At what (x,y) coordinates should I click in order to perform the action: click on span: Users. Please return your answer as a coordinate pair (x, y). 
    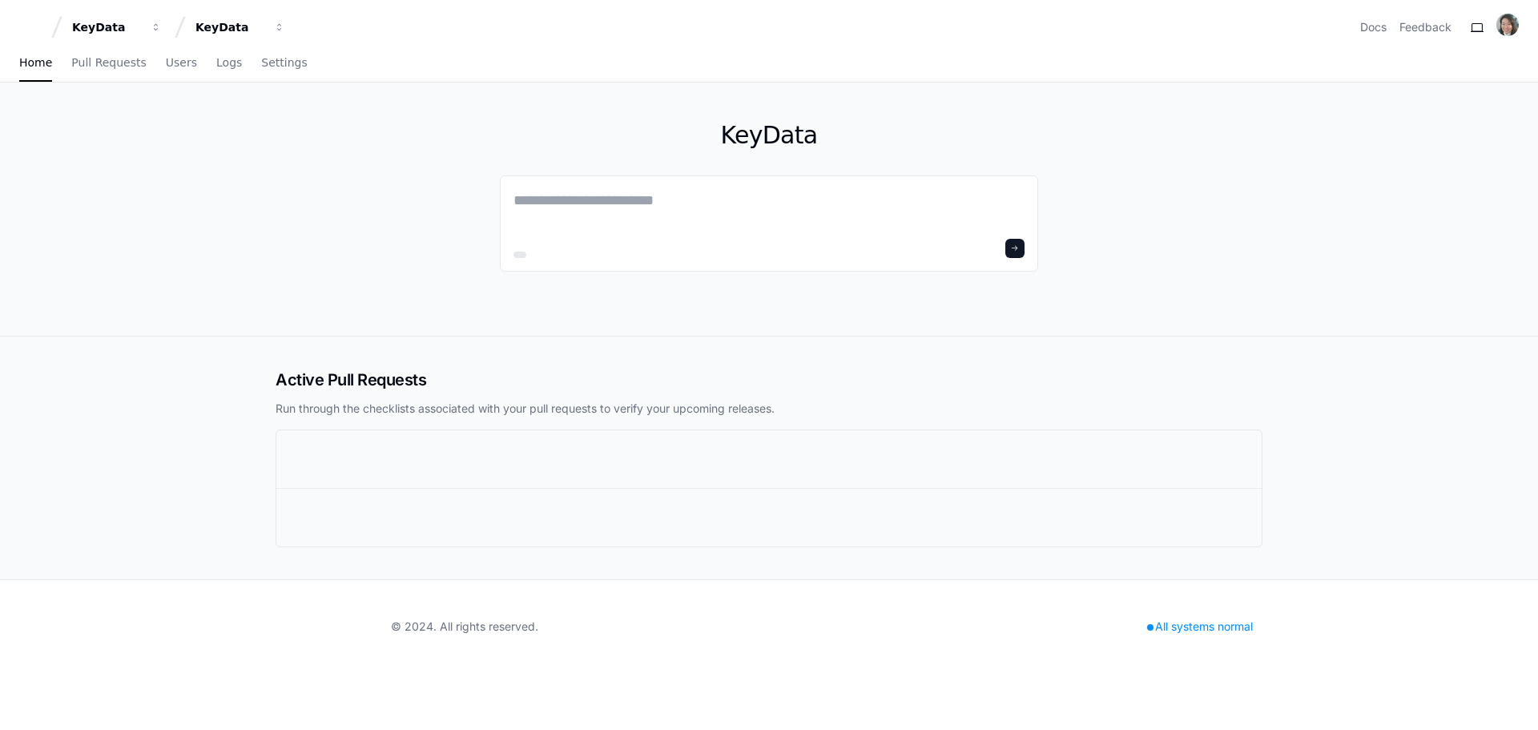
    Looking at the image, I should click on (181, 62).